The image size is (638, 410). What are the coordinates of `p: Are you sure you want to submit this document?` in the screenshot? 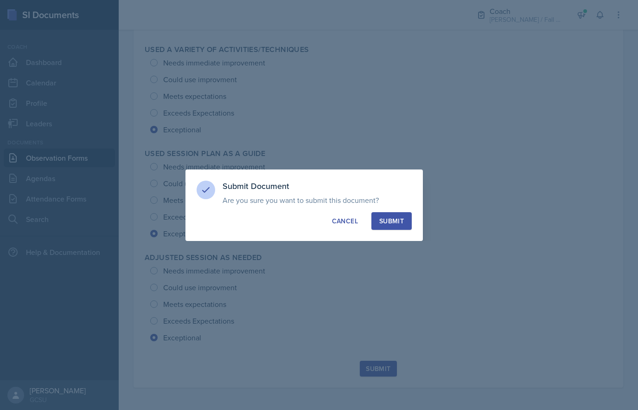 It's located at (317, 200).